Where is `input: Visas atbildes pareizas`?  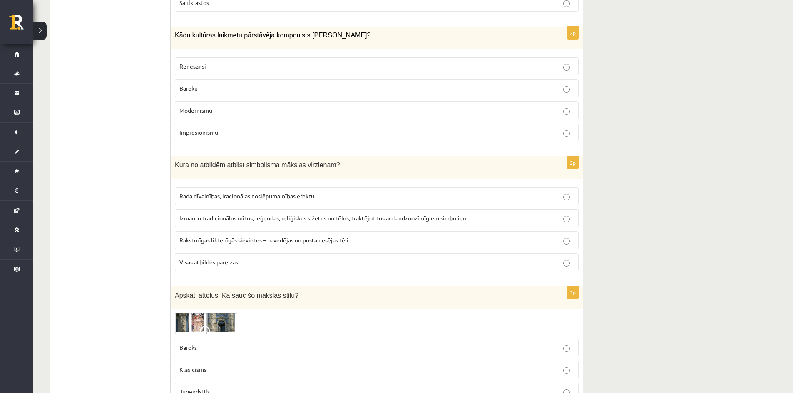 input: Visas atbildes pareizas is located at coordinates (567, 264).